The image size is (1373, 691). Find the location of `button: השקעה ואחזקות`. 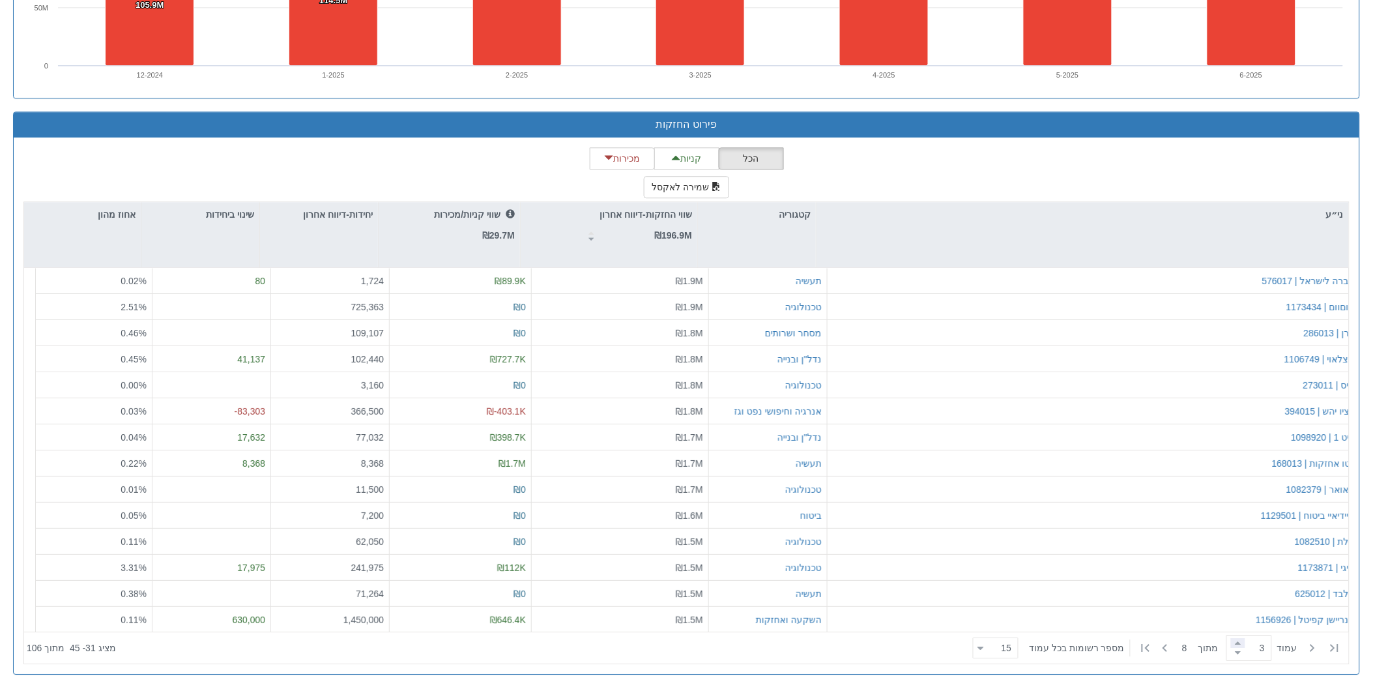

button: השקעה ואחזקות is located at coordinates (788, 619).